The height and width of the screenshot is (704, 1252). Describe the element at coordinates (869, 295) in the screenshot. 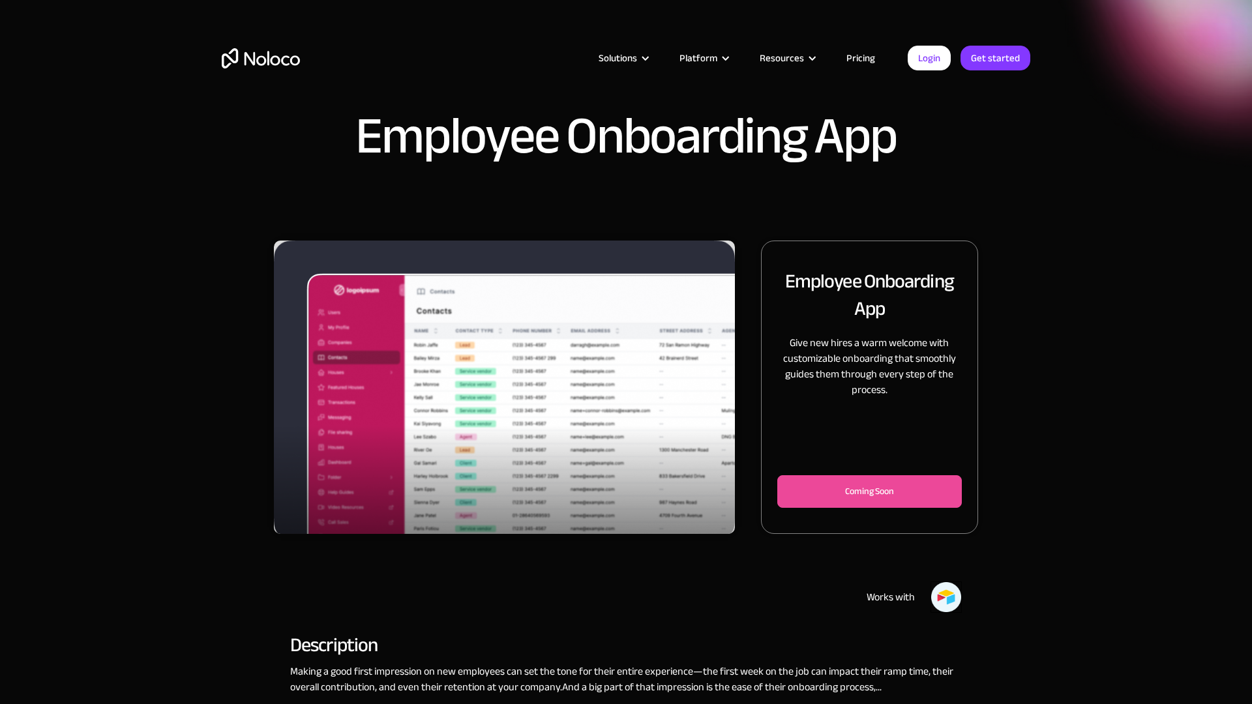

I see `h2: Employee Onboarding App` at that location.